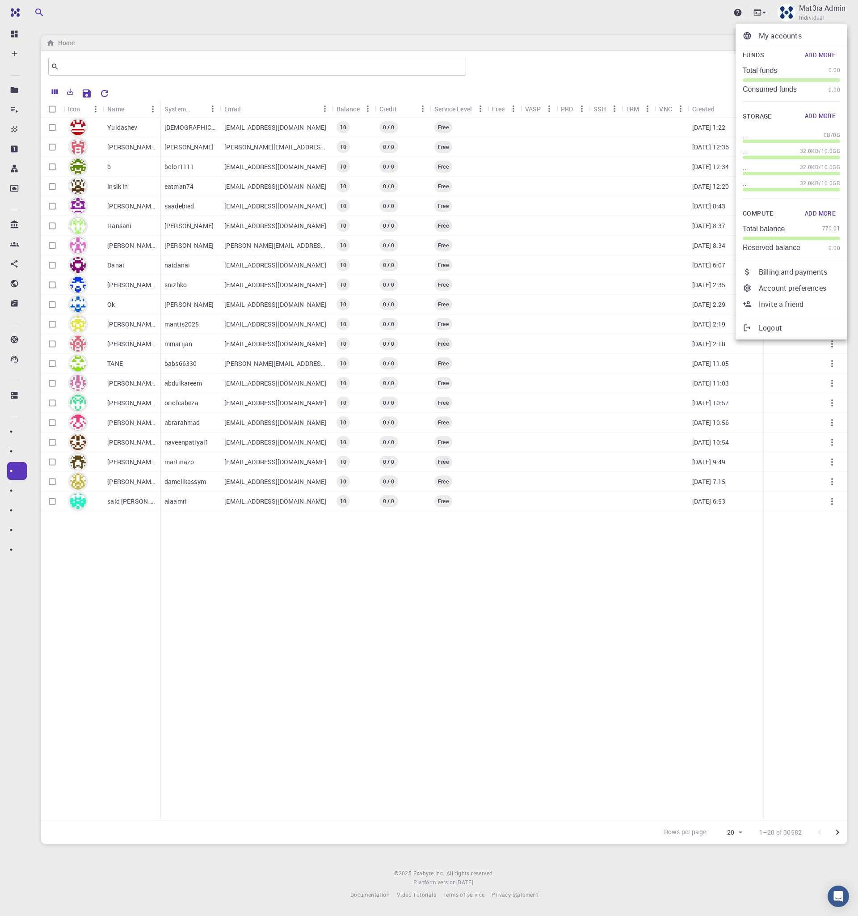 Image resolution: width=858 pixels, height=916 pixels. Describe the element at coordinates (754, 55) in the screenshot. I see `span: Funds` at that location.